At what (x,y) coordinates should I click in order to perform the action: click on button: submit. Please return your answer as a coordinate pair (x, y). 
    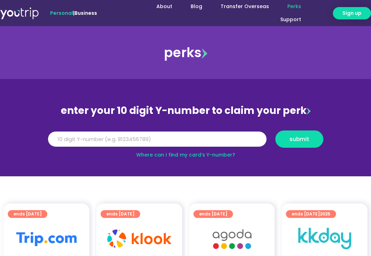
    Looking at the image, I should click on (299, 139).